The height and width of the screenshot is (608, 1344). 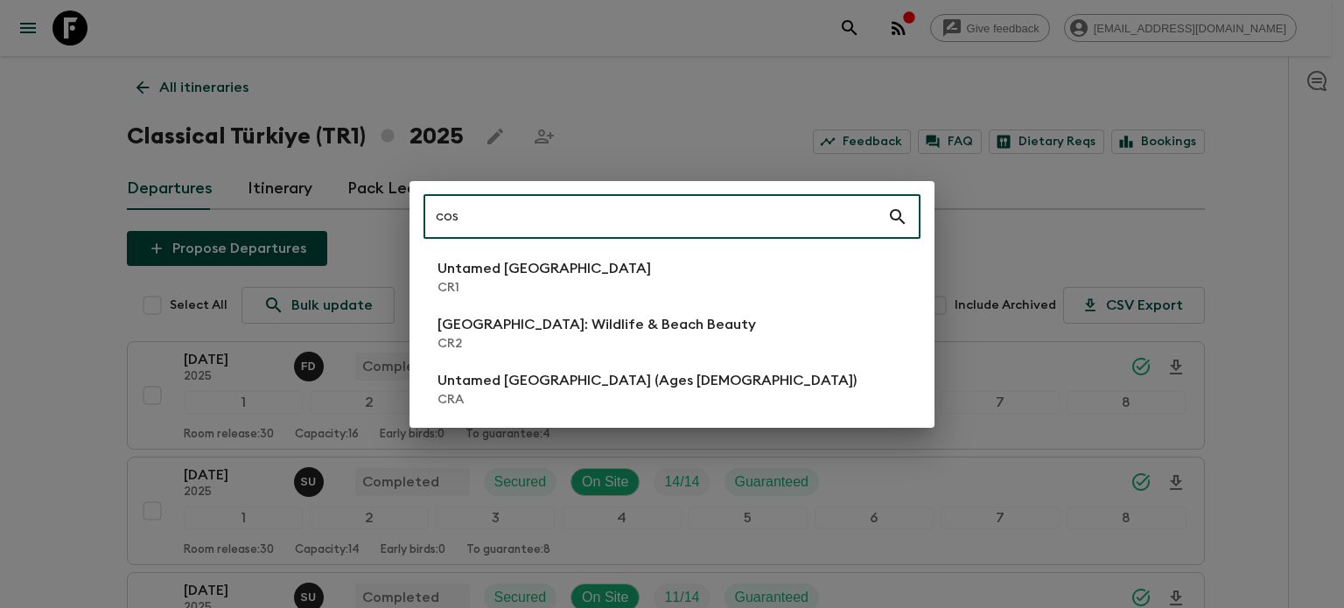 I want to click on p: CR2, so click(x=597, y=344).